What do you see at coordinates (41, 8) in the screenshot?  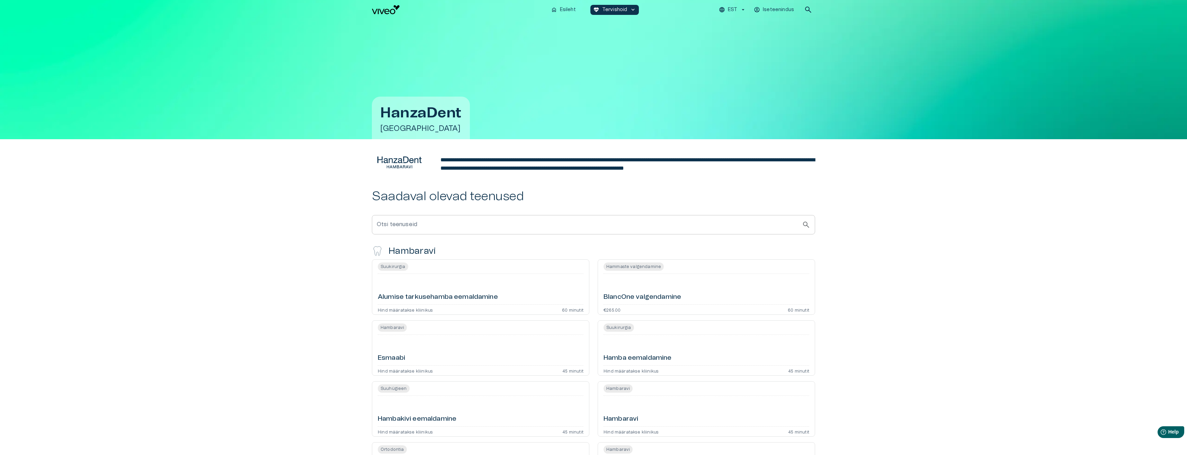 I see `span: Help` at bounding box center [41, 8].